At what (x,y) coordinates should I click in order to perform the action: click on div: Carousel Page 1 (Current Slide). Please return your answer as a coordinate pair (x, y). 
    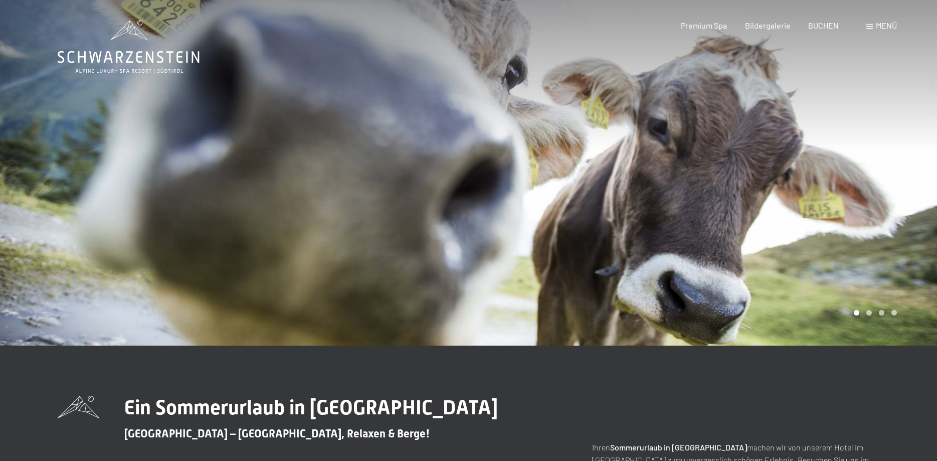
    Looking at the image, I should click on (856, 312).